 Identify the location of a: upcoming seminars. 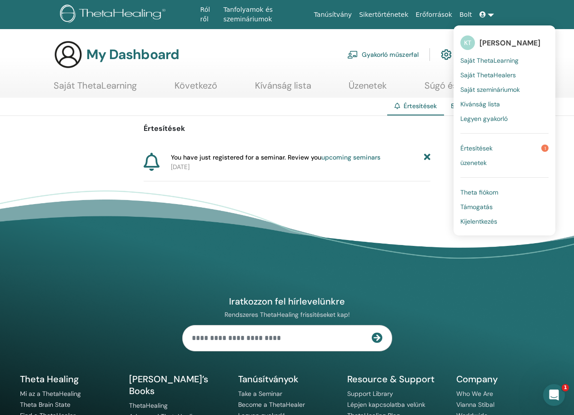
(351, 157).